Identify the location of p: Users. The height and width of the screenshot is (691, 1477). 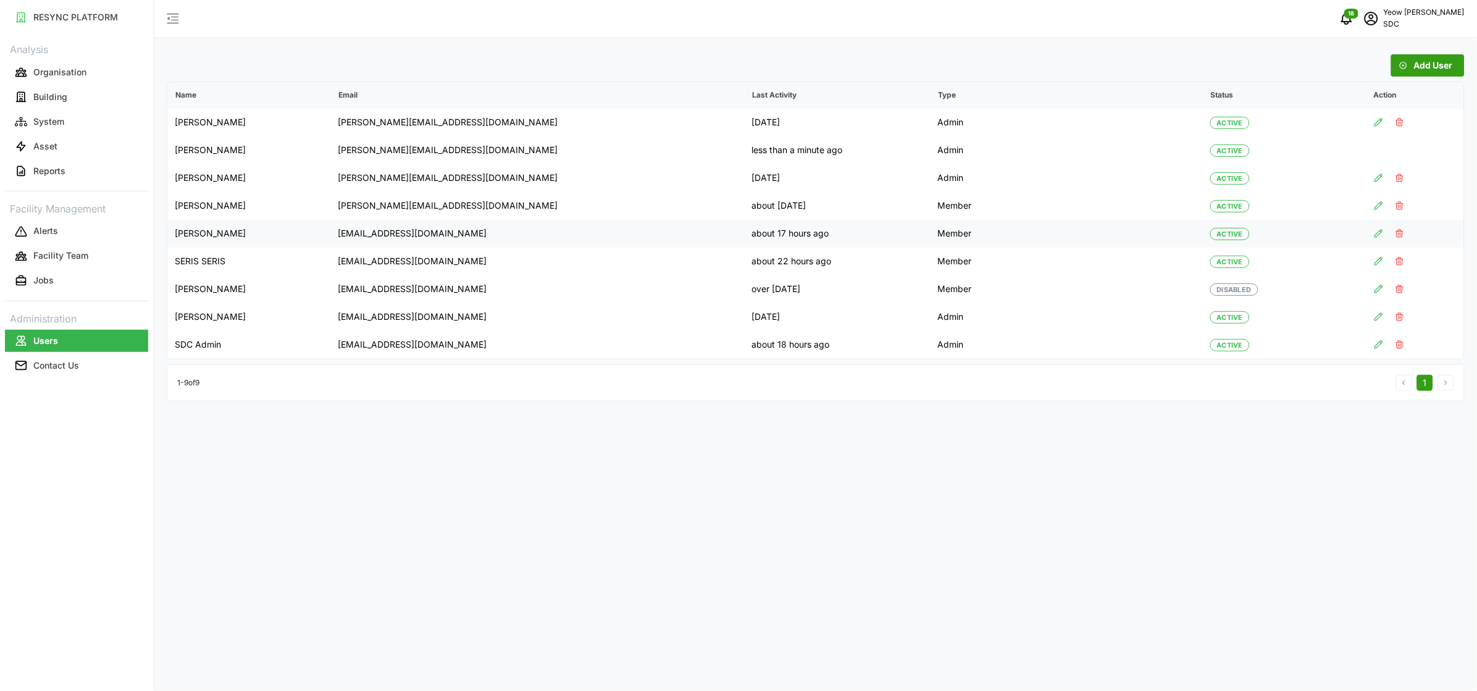
(46, 341).